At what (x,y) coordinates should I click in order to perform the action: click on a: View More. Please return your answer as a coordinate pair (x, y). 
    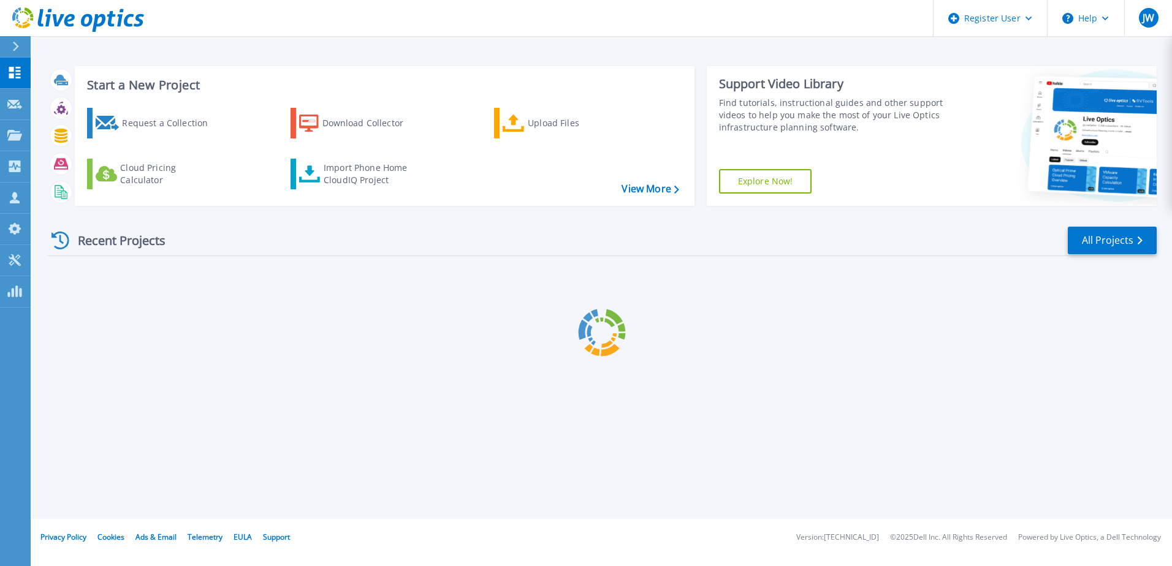
    Looking at the image, I should click on (650, 189).